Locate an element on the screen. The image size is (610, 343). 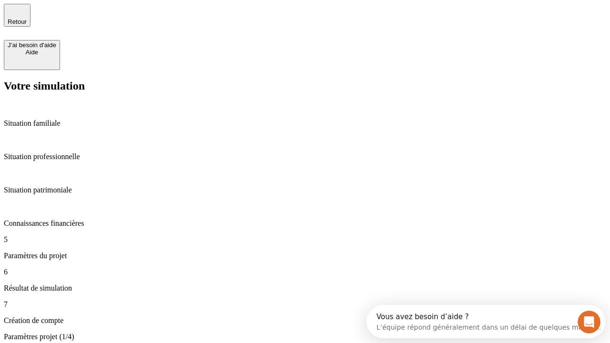
p: 5 is located at coordinates (305, 240).